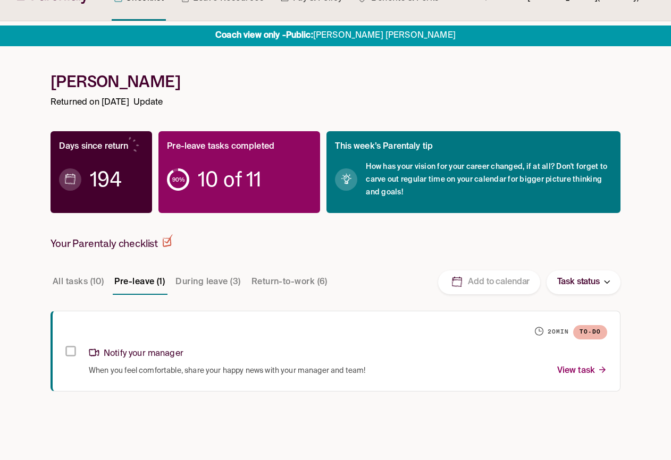  Describe the element at coordinates (558, 332) in the screenshot. I see `h6: 20 min` at that location.